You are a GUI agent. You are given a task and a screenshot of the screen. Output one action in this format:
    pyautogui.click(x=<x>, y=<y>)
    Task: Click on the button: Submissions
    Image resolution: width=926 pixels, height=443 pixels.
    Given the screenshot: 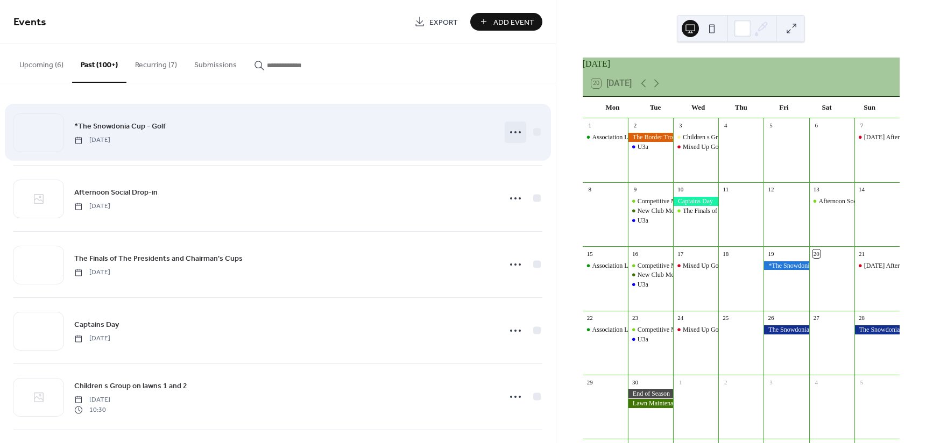 What is the action you would take?
    pyautogui.click(x=215, y=62)
    